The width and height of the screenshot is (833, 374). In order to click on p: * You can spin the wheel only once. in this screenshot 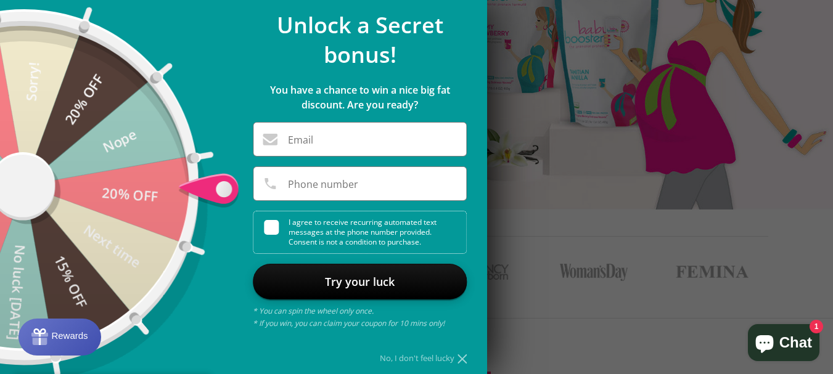, I will do `click(360, 312)`.